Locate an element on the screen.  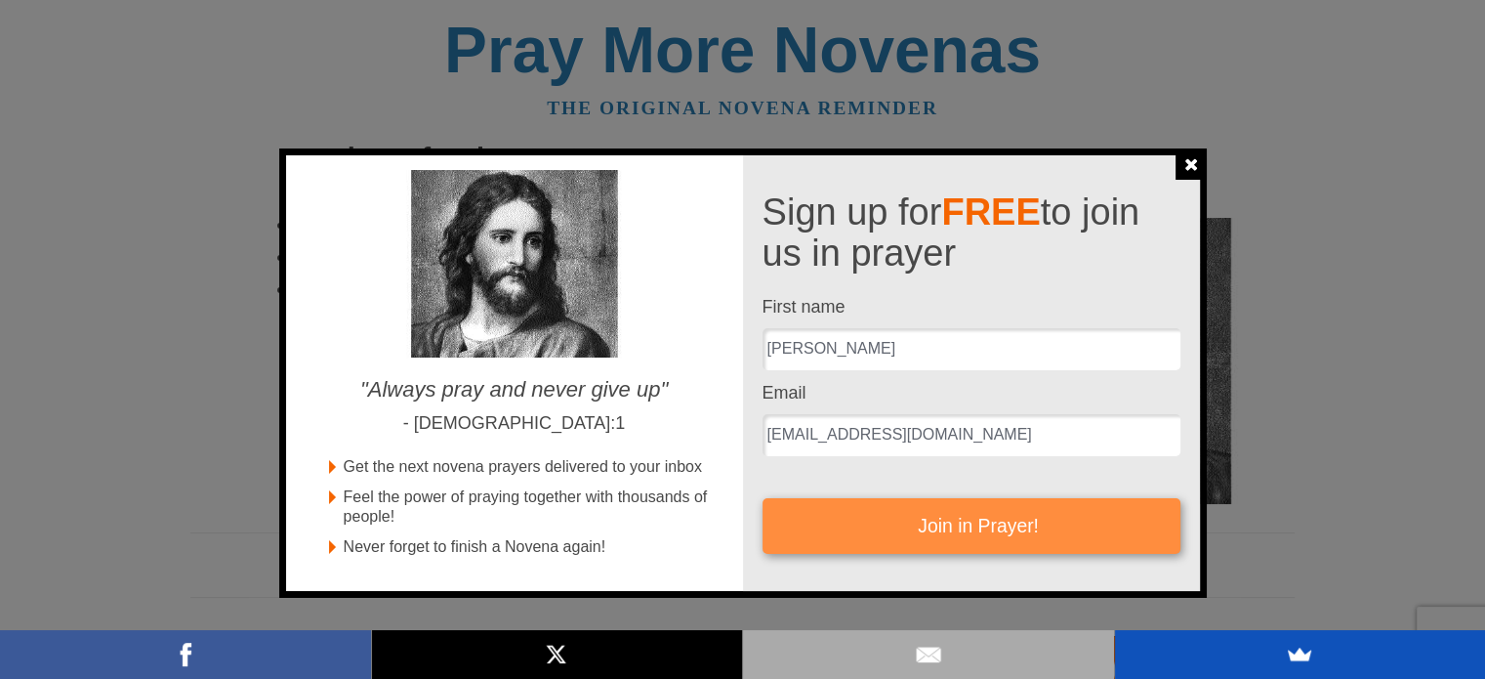
li: Feel the power of praying together with thousands of people! is located at coordinates (528, 508).